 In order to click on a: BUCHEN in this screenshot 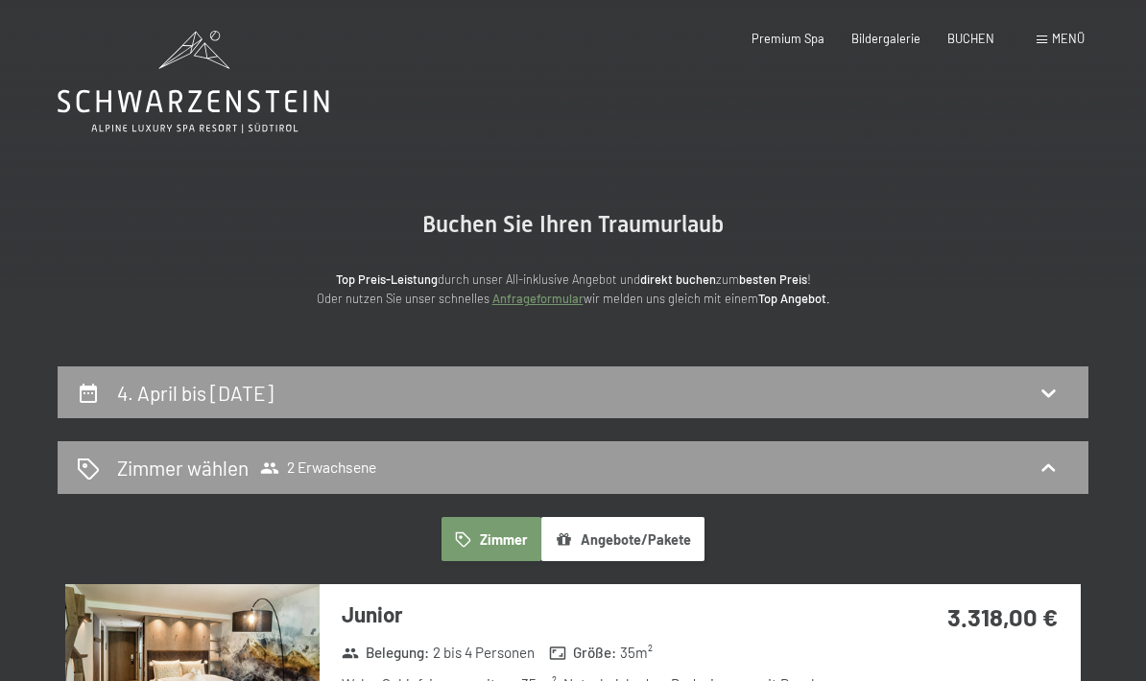, I will do `click(970, 38)`.